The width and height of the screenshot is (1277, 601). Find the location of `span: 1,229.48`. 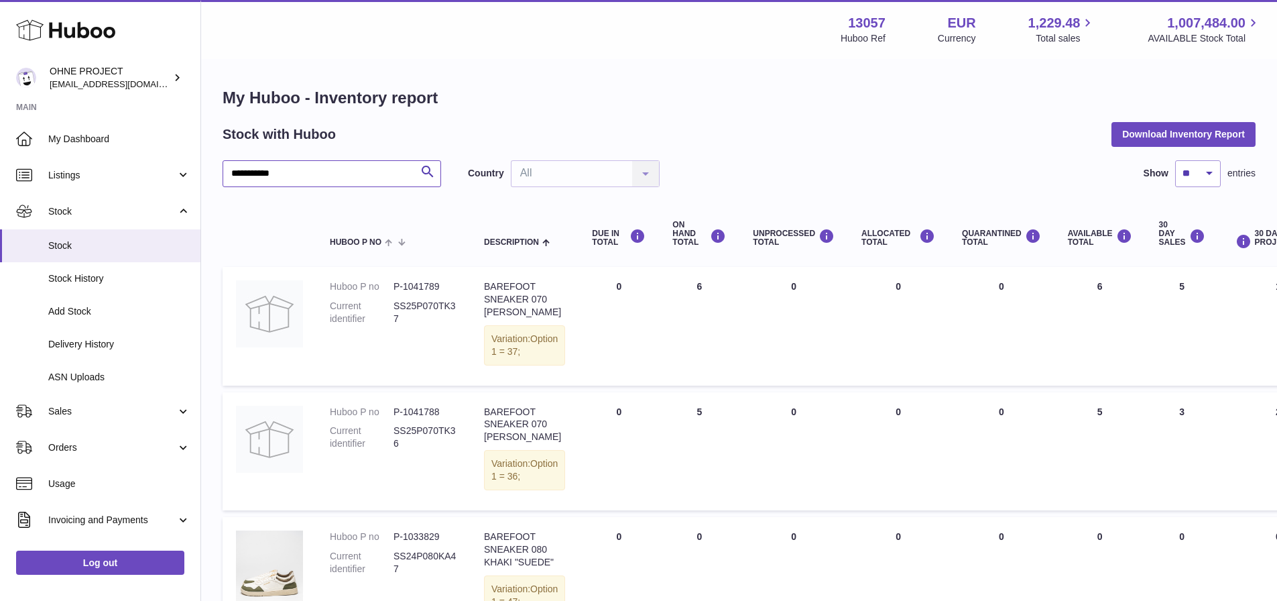

span: 1,229.48 is located at coordinates (1054, 23).